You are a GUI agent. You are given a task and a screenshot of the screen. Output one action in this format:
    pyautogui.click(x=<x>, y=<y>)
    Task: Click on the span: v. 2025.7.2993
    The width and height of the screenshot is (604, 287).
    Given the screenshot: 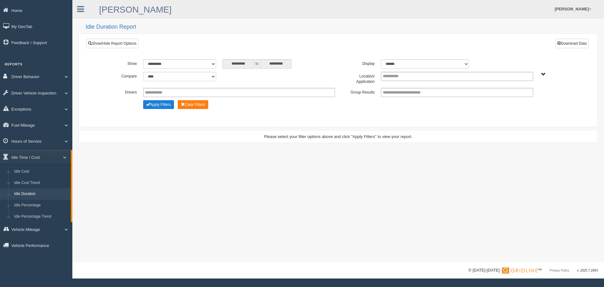 What is the action you would take?
    pyautogui.click(x=588, y=270)
    